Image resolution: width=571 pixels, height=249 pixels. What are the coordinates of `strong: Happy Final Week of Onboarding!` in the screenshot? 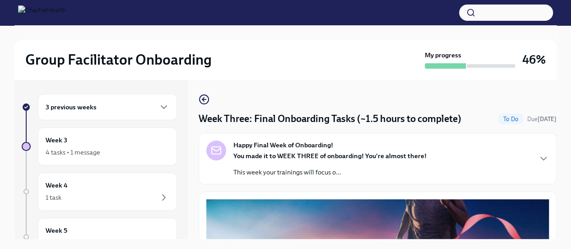 It's located at (283, 145).